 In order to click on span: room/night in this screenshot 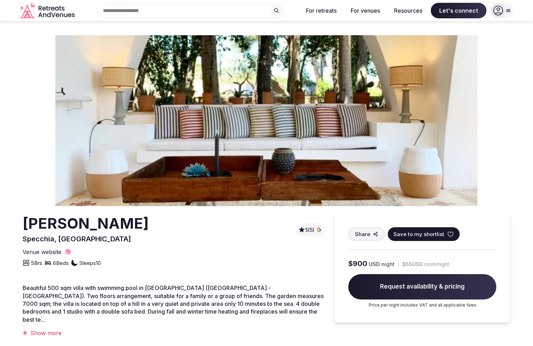, I will do `click(436, 264)`.